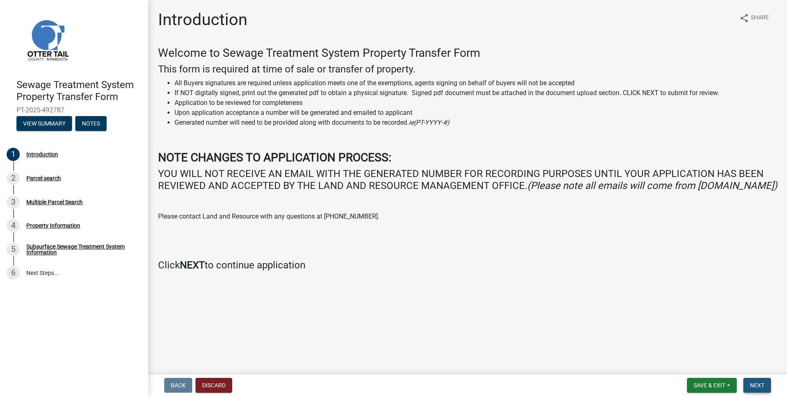 The image size is (787, 396). What do you see at coordinates (468, 53) in the screenshot?
I see `h3: Welcome to Sewage Treatment System Property Transfer Form` at bounding box center [468, 53].